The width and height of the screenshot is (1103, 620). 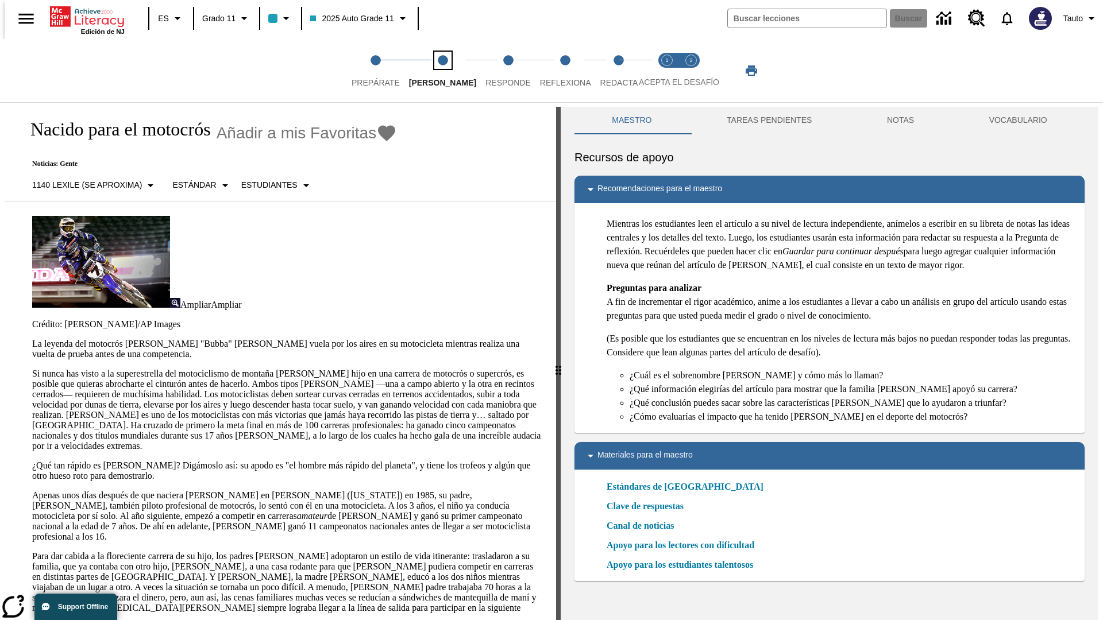 What do you see at coordinates (683, 546) in the screenshot?
I see `a: Apoyo para los lectores con dificultad` at bounding box center [683, 546].